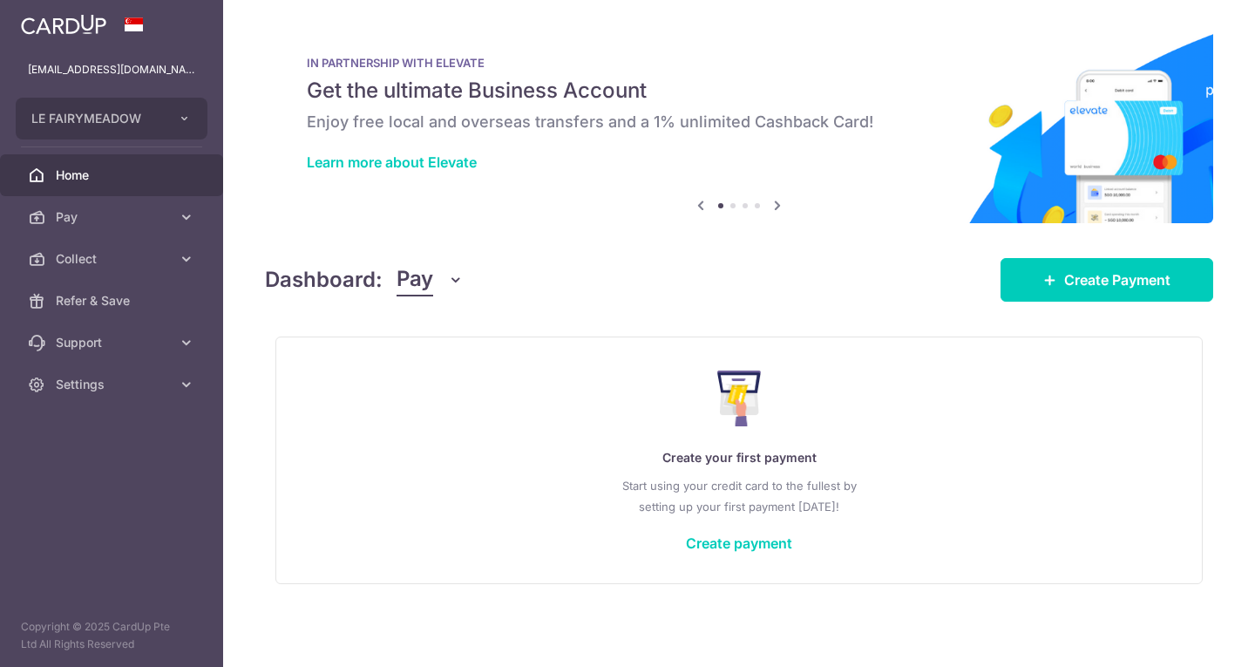 This screenshot has height=667, width=1255. Describe the element at coordinates (391, 162) in the screenshot. I see `a: Learn more about Elevate` at that location.